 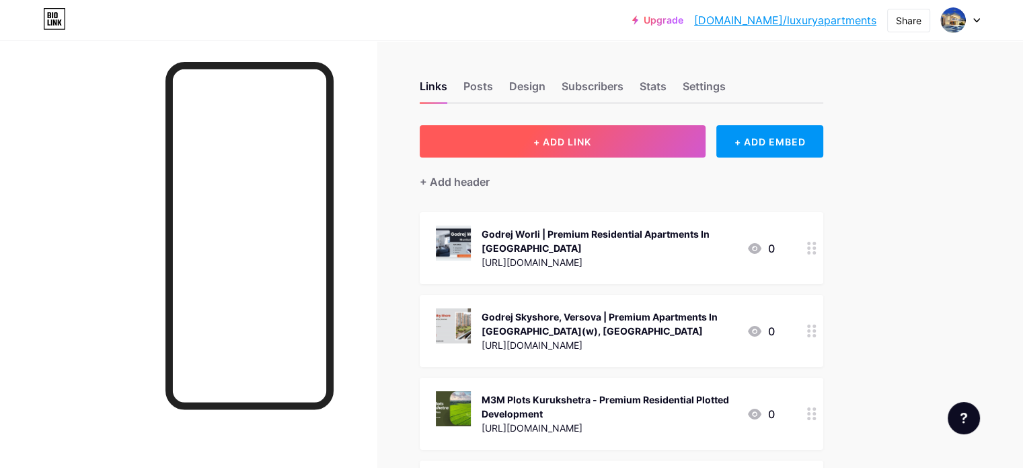 I want to click on div: Settings, so click(x=704, y=90).